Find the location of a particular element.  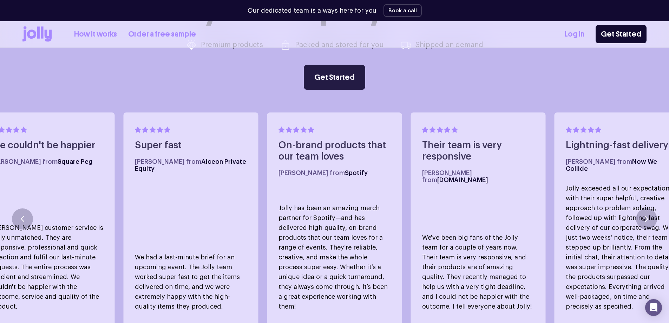

a: How it works is located at coordinates (95, 34).